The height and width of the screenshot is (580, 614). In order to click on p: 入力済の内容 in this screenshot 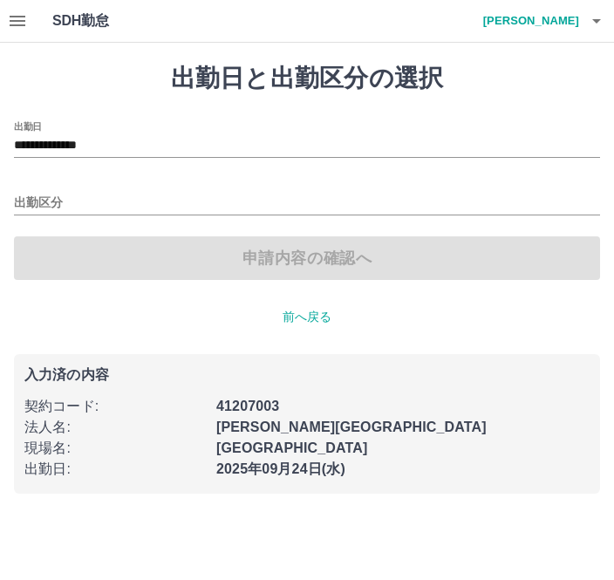, I will do `click(307, 375)`.